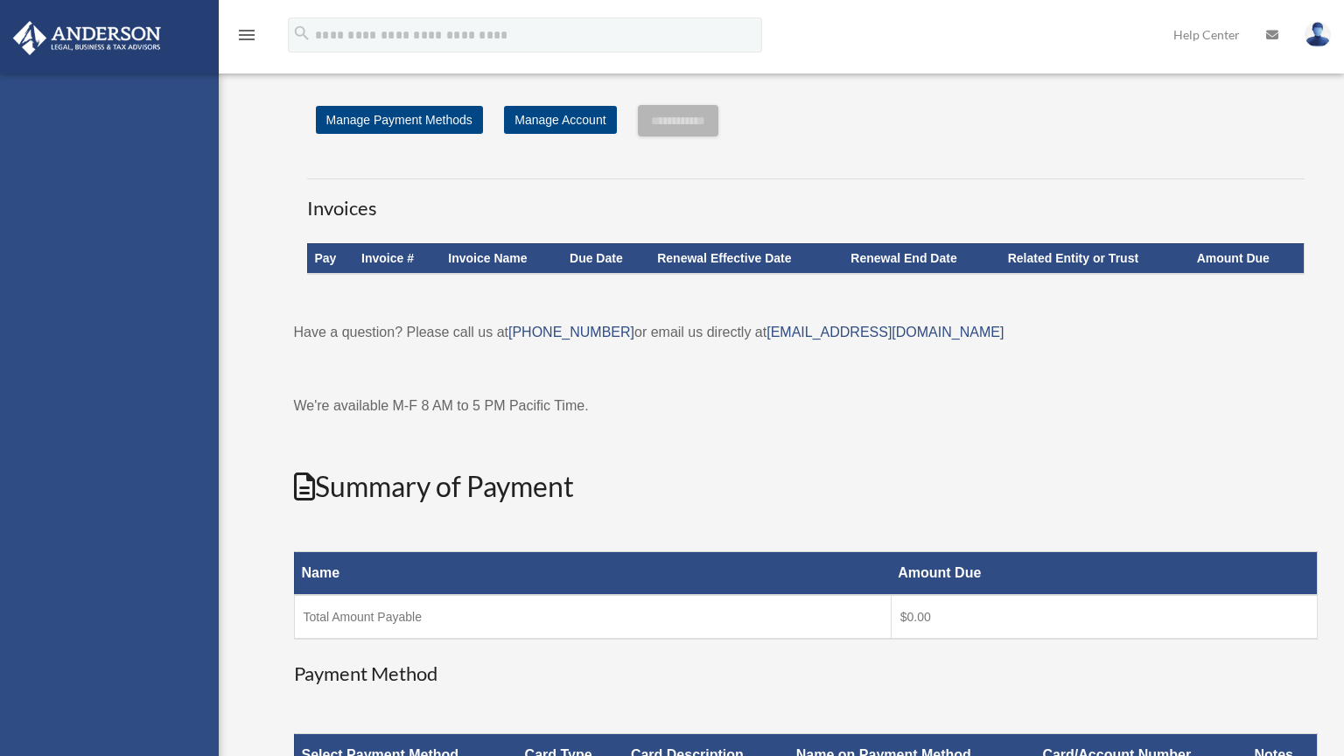 The height and width of the screenshot is (756, 1344). I want to click on h2: Summary of Payment, so click(806, 486).